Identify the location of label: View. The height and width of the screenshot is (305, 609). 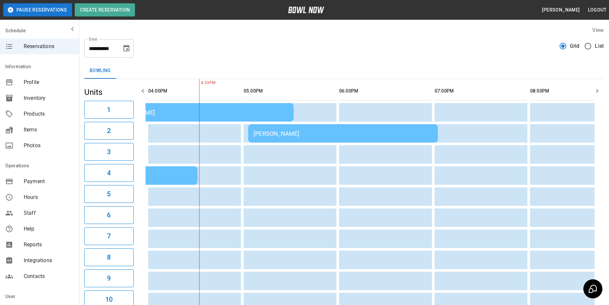
(598, 30).